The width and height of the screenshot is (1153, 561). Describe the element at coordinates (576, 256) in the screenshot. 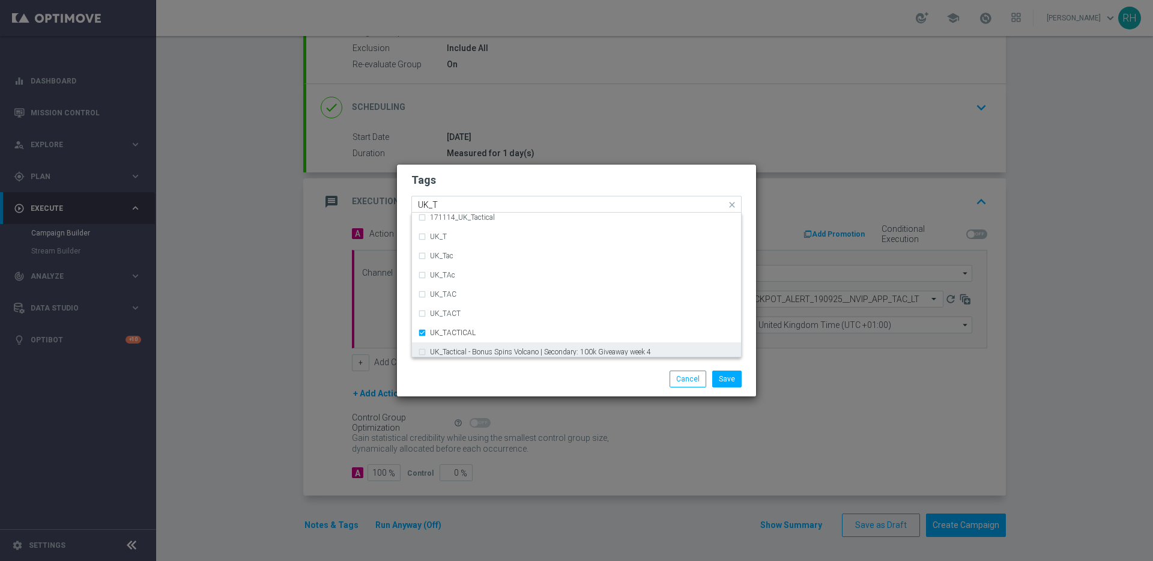

I see `div: UK_Tac` at that location.